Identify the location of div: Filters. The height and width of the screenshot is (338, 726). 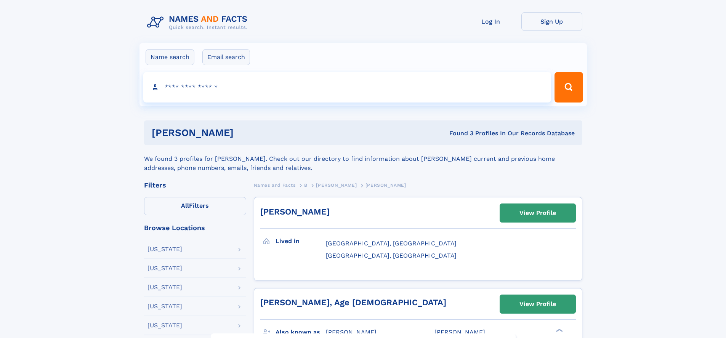
(195, 185).